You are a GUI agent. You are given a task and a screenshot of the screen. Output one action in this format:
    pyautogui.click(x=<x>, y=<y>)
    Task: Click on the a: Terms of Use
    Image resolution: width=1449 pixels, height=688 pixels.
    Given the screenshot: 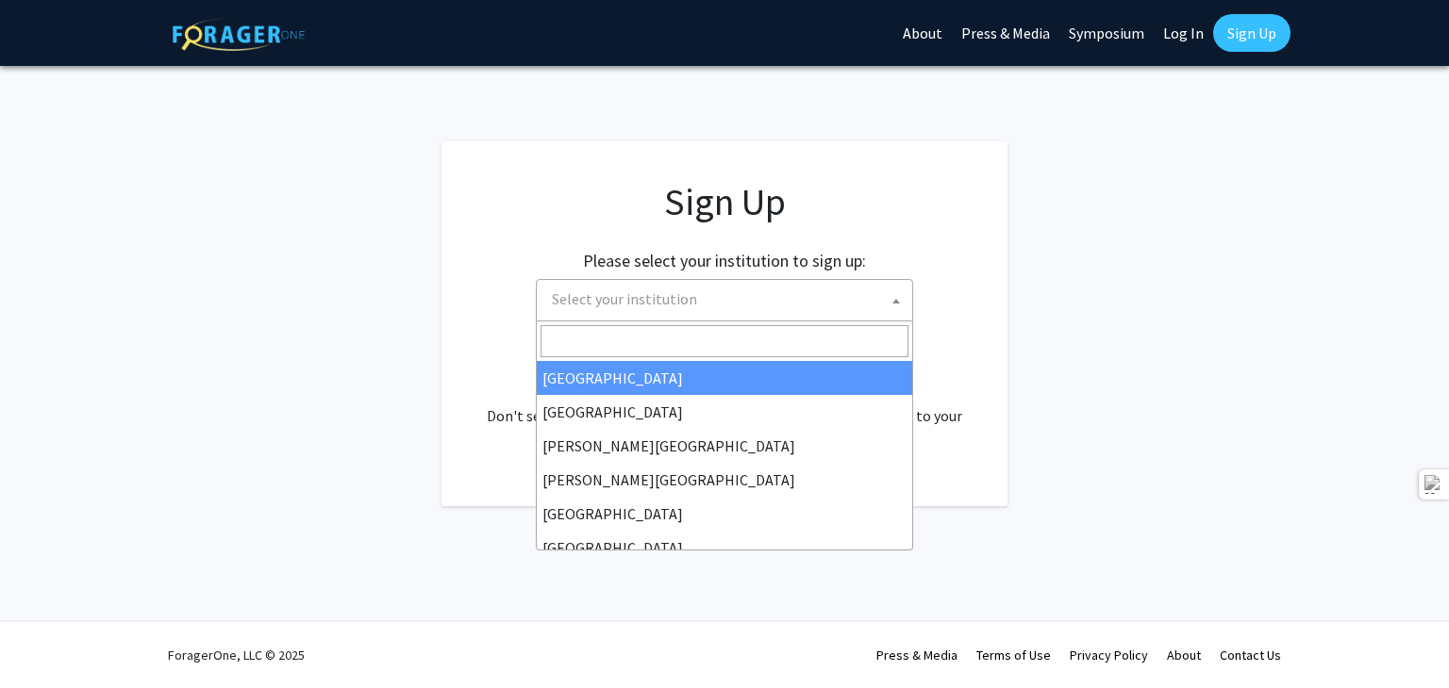 What is the action you would take?
    pyautogui.click(x=1013, y=655)
    